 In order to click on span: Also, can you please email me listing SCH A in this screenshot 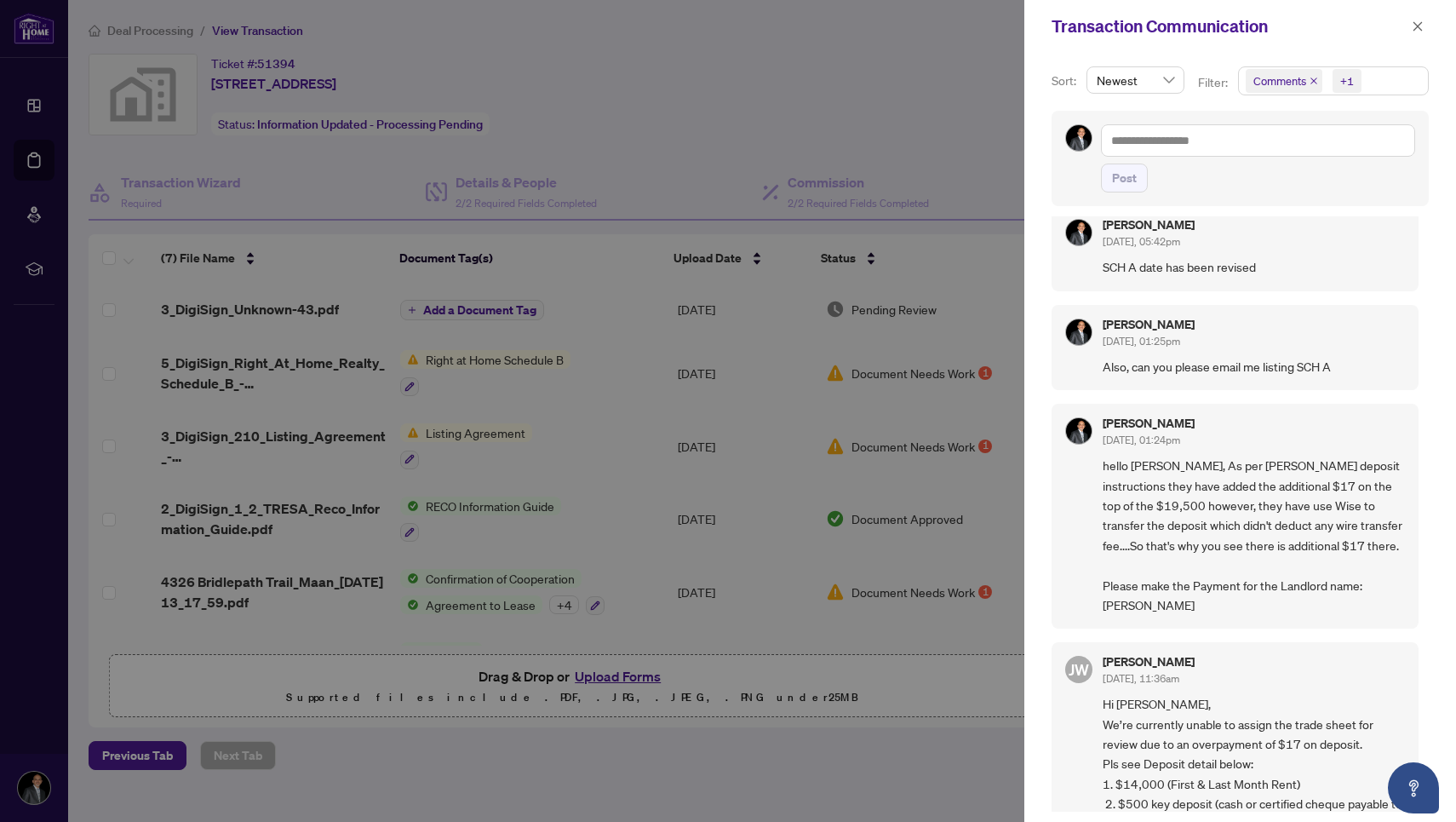, I will do `click(1253, 366)`.